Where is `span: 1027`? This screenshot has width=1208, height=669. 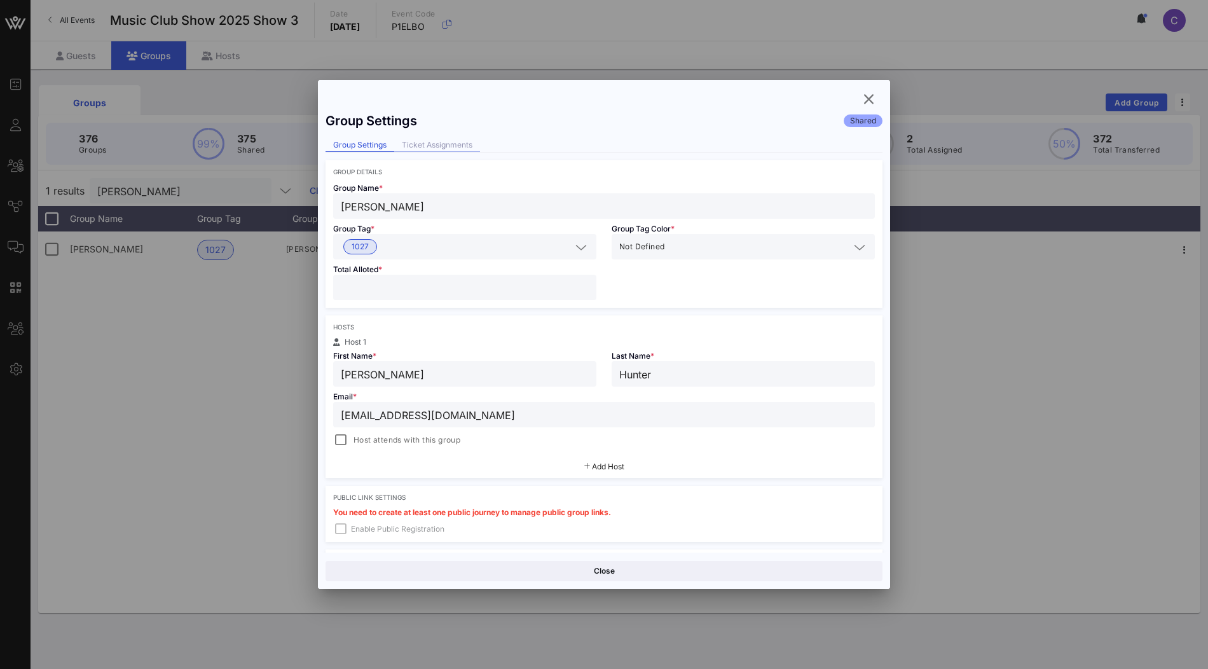
span: 1027 is located at coordinates (360, 247).